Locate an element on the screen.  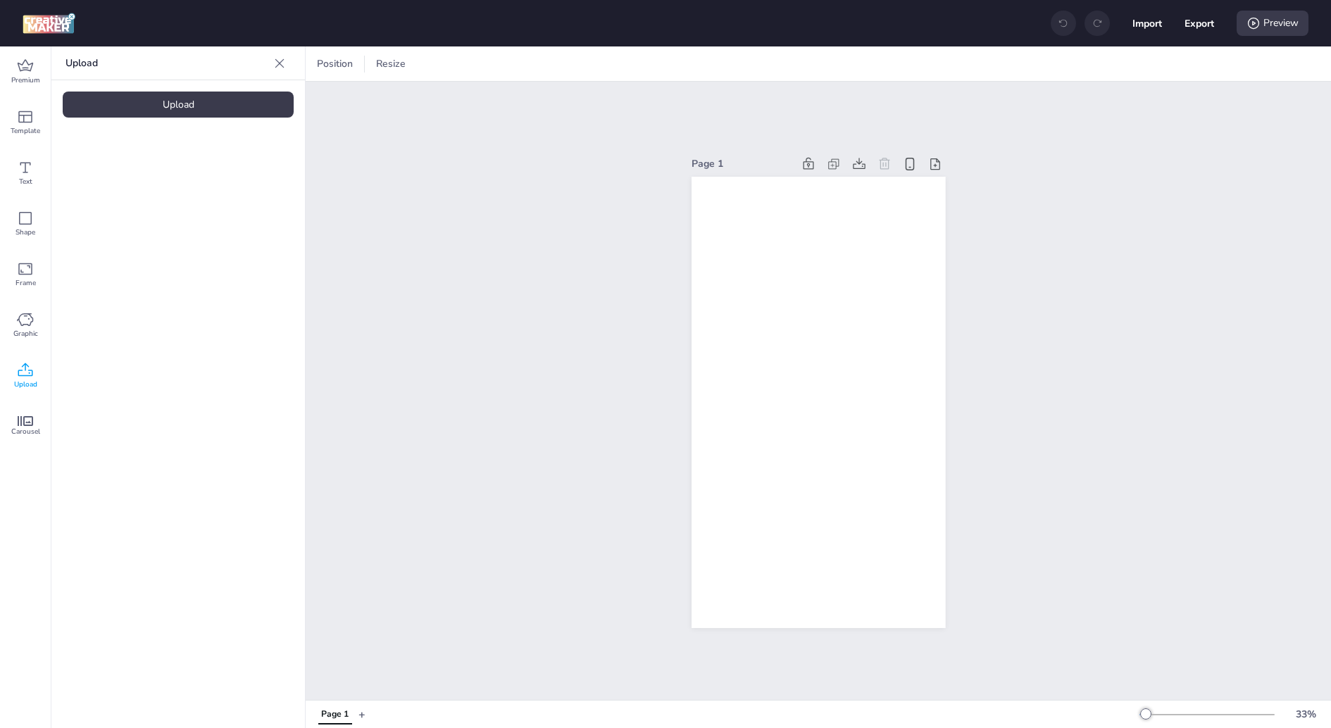
span: Premium is located at coordinates (25, 80).